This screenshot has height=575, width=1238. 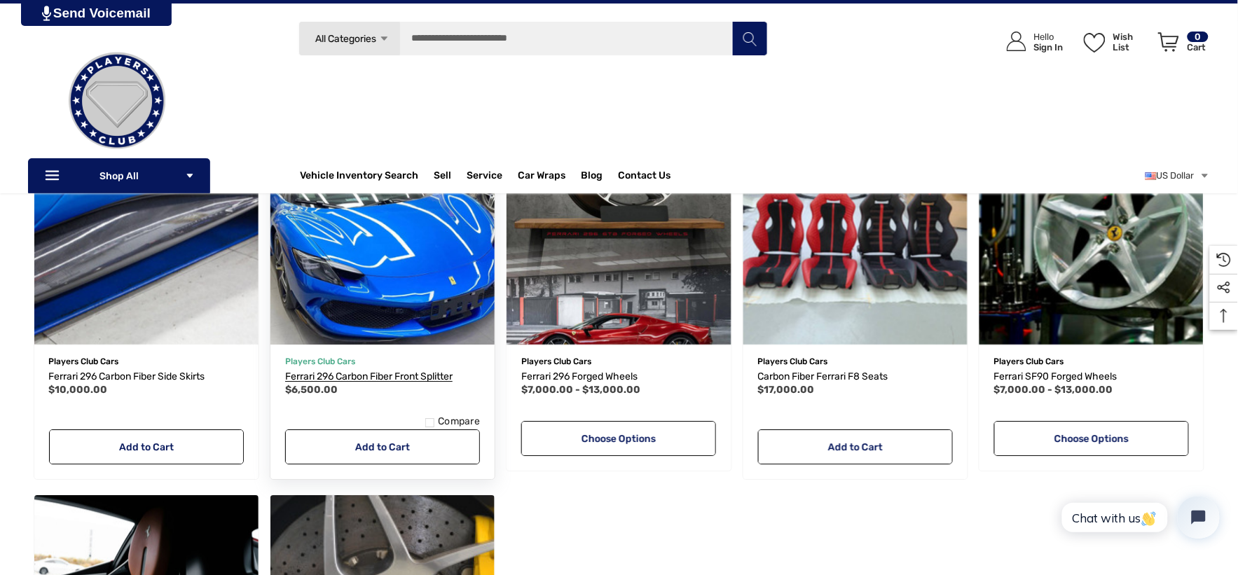 I want to click on p: Cart, so click(x=1198, y=47).